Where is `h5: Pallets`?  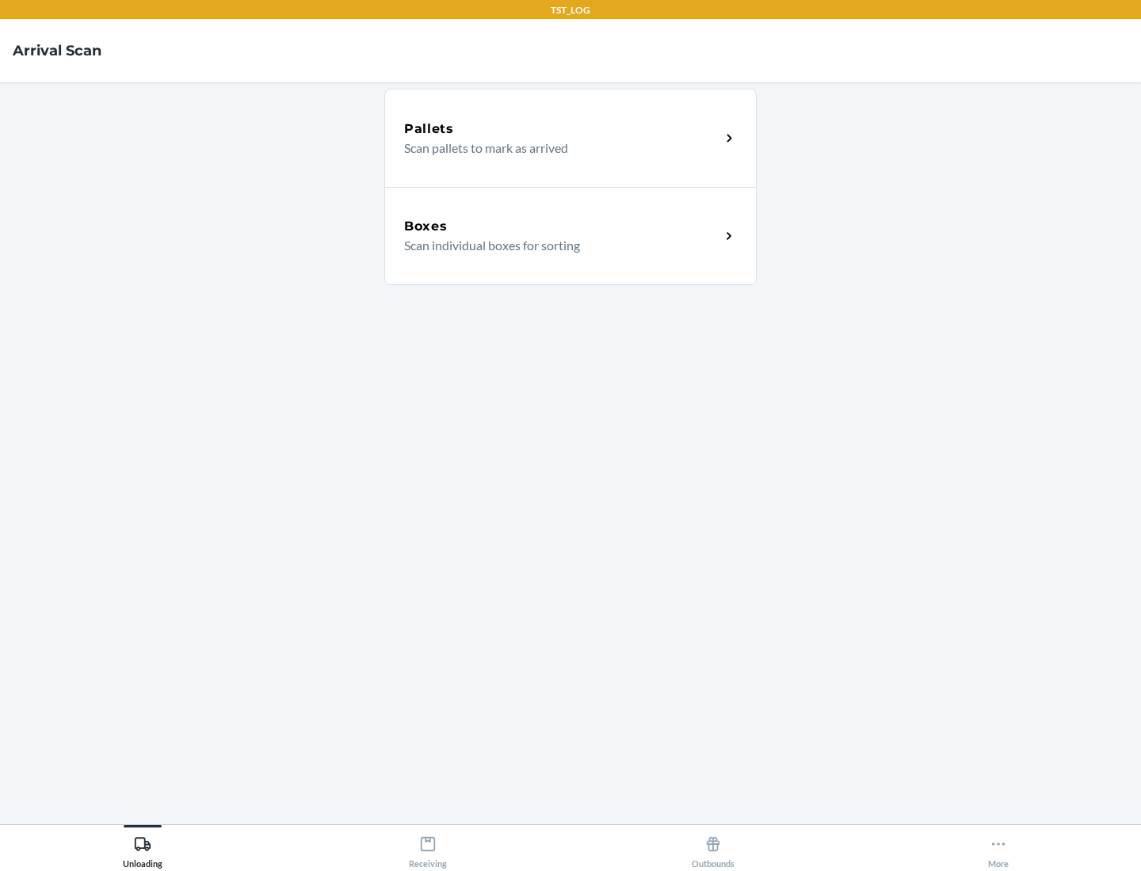
h5: Pallets is located at coordinates (428, 129).